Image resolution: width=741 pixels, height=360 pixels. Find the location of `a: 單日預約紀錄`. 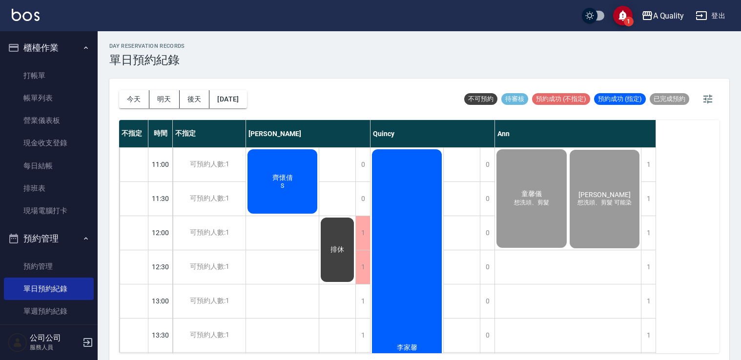

a: 單日預約紀錄 is located at coordinates (49, 289).